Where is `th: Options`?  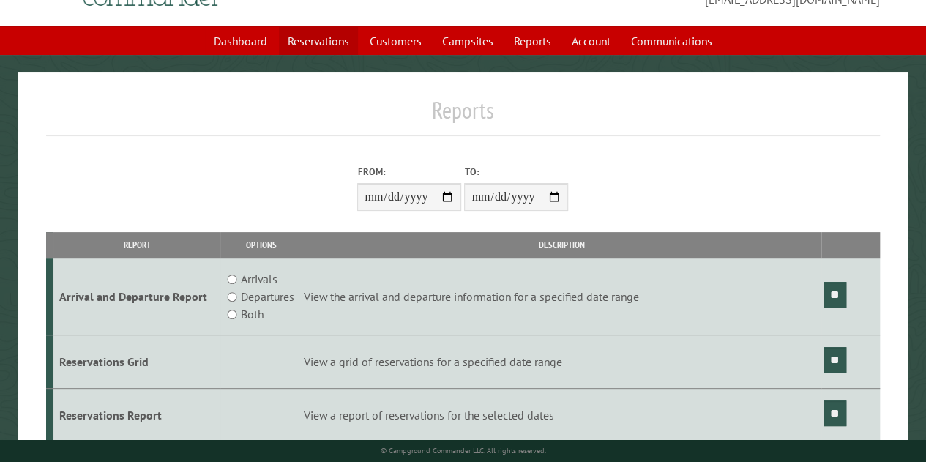
th: Options is located at coordinates (260, 244).